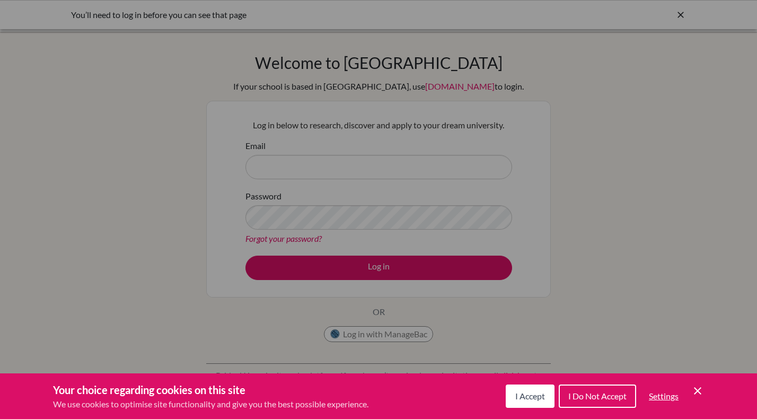  What do you see at coordinates (664, 396) in the screenshot?
I see `button: Settings` at bounding box center [664, 396].